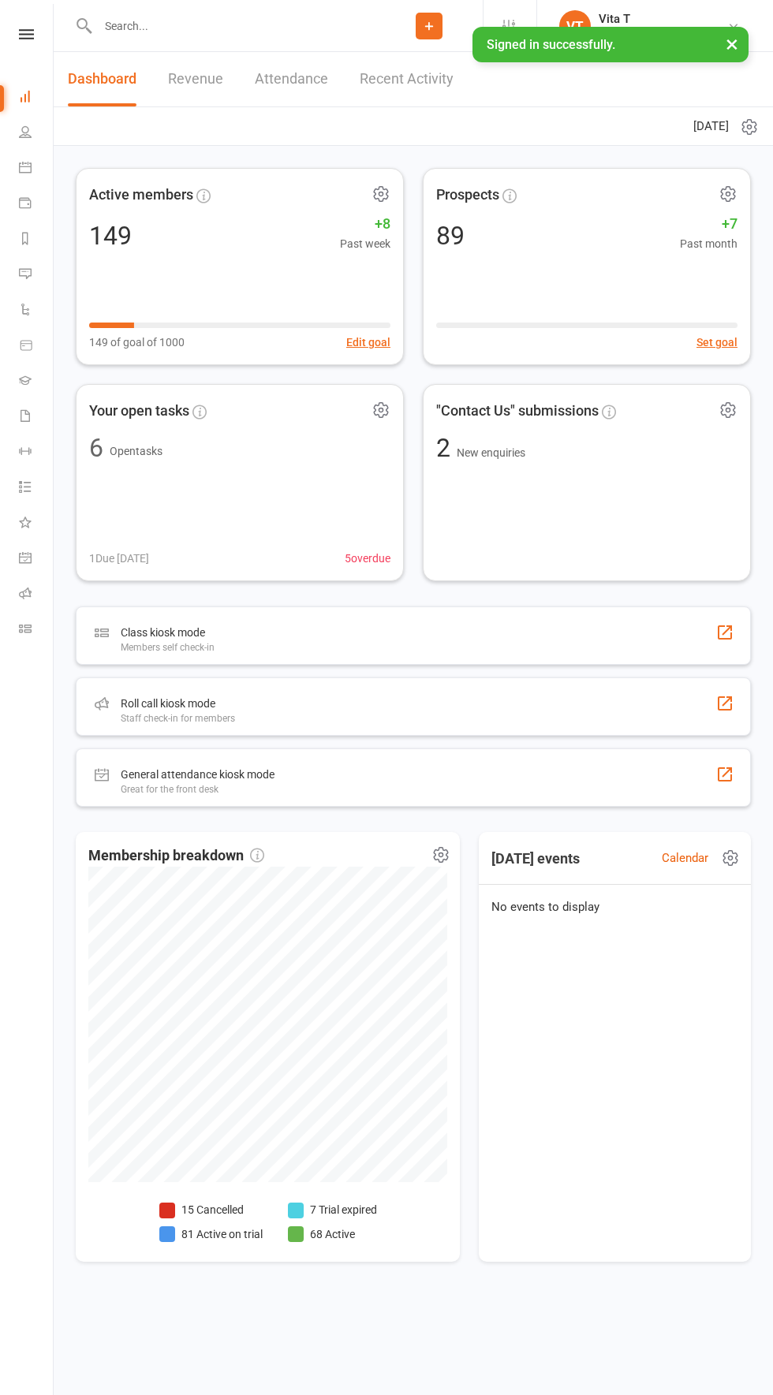 The width and height of the screenshot is (773, 1395). I want to click on span: Past month, so click(708, 244).